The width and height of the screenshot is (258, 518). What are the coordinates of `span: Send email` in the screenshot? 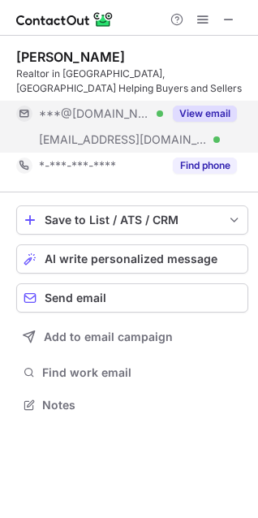 It's located at (75, 298).